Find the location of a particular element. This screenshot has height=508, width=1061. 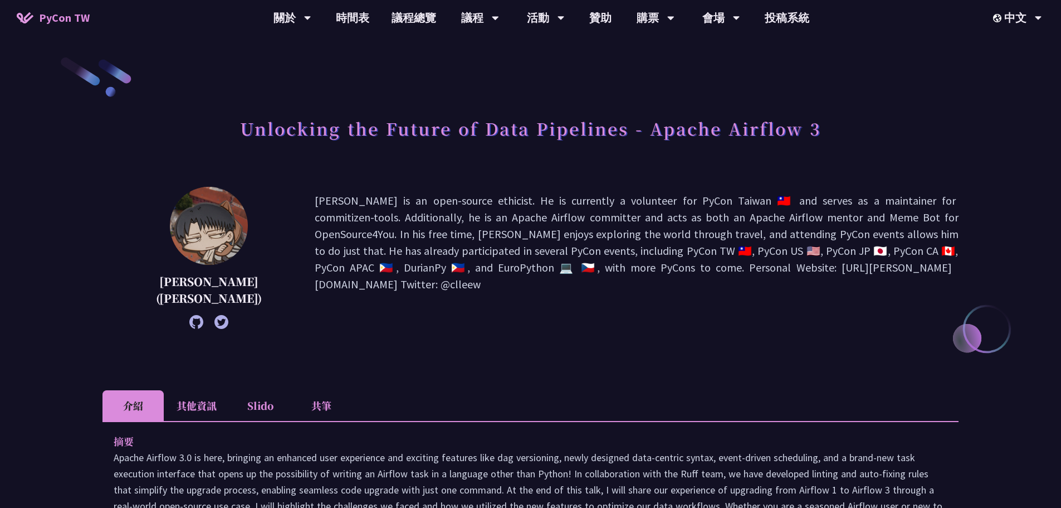

span: PyCon TW is located at coordinates (64, 18).